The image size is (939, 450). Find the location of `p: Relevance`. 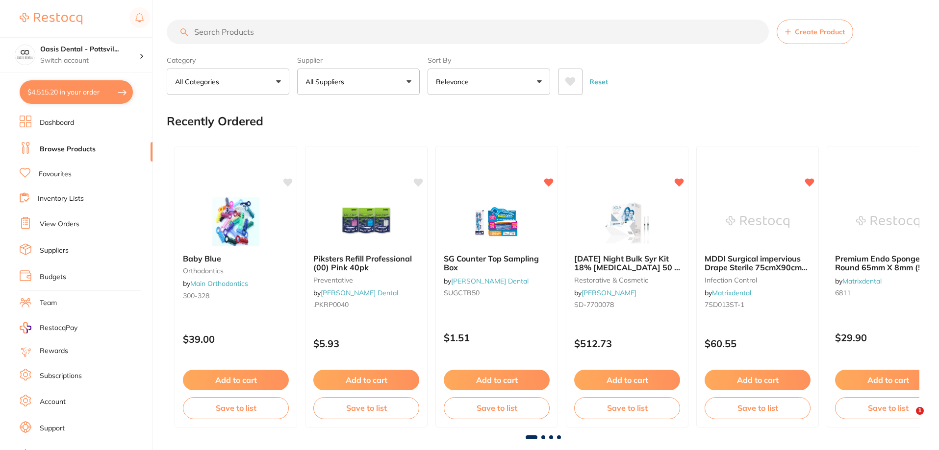

p: Relevance is located at coordinates (454, 82).